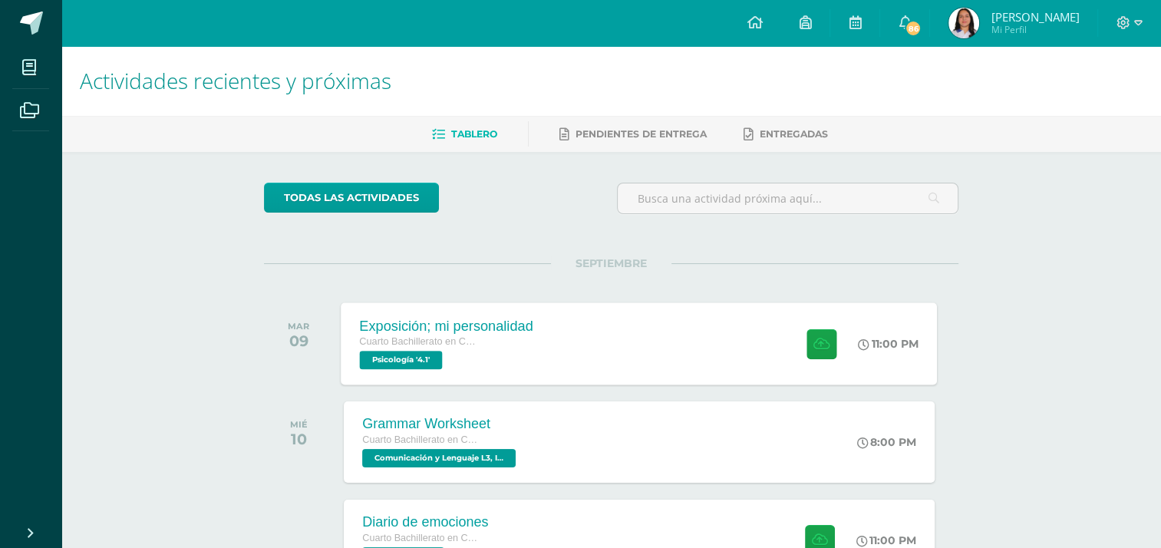 This screenshot has width=1161, height=548. Describe the element at coordinates (913, 28) in the screenshot. I see `span: 86` at that location.